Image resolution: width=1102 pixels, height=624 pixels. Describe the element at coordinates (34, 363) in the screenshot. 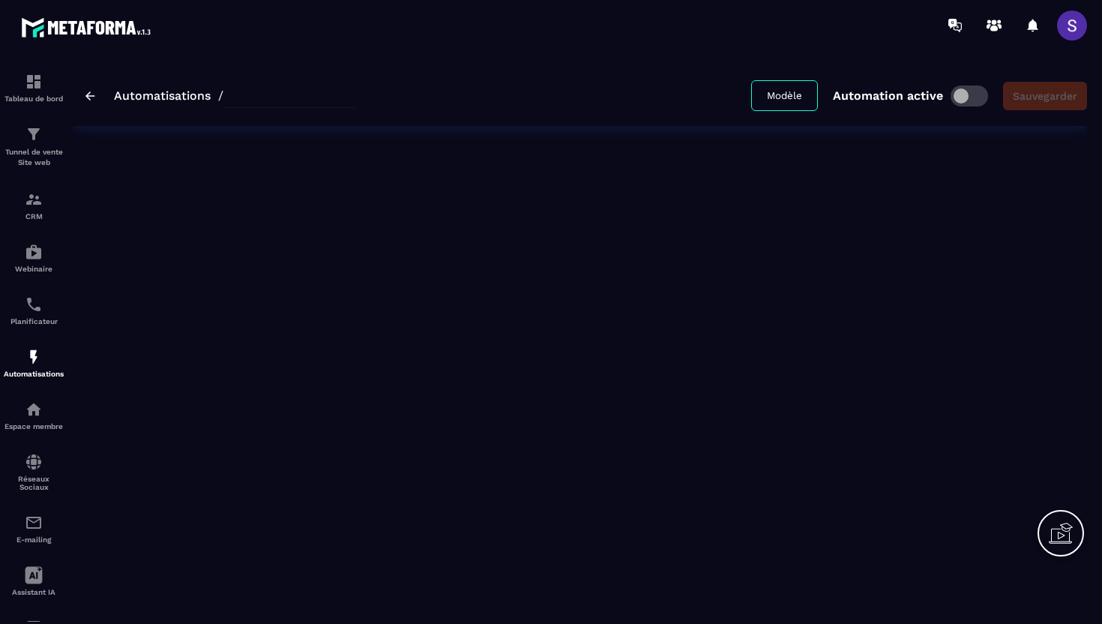

I see `a: automationsautomationsAutomatisations` at that location.